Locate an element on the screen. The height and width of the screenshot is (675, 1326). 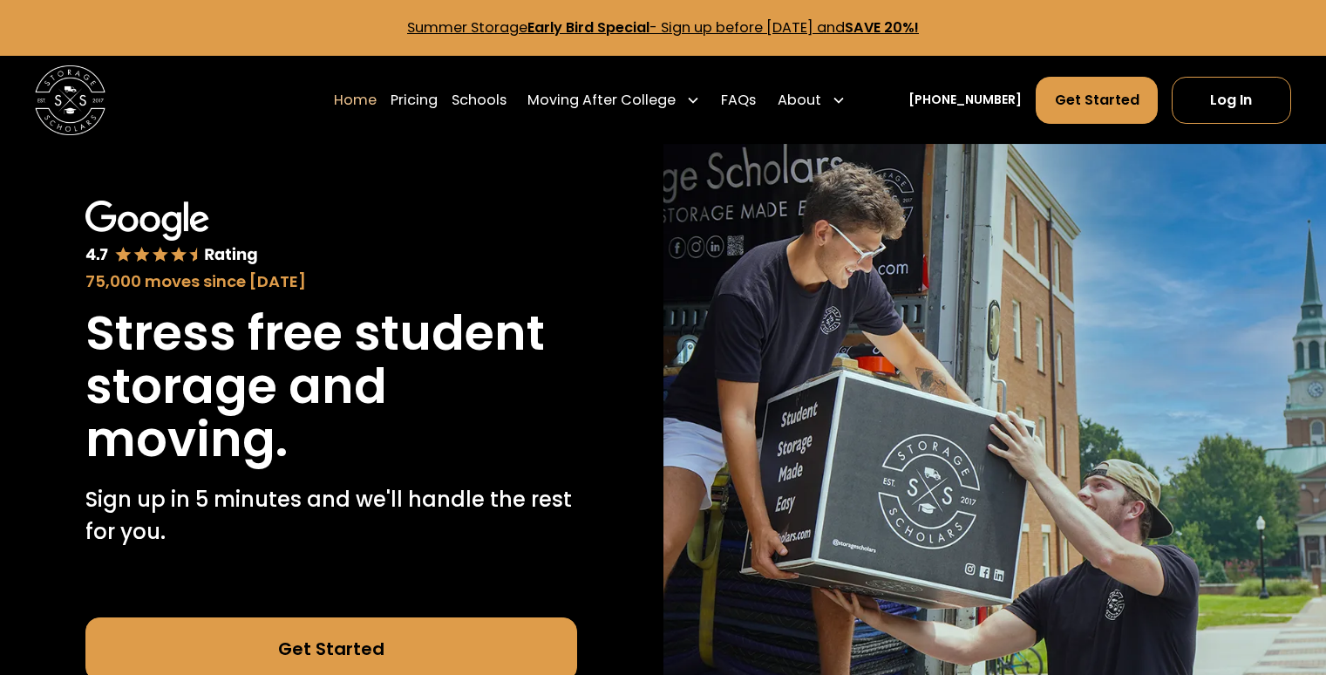
strong: SAVE 20%! is located at coordinates (881, 27).